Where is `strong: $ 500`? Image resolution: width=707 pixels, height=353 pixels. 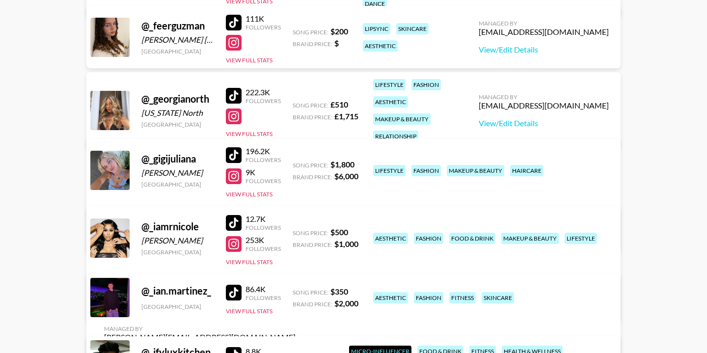 strong: $ 500 is located at coordinates (339, 232).